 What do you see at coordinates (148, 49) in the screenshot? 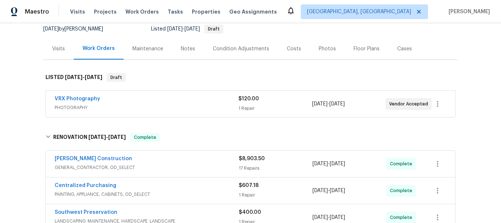
I see `div: Maintenance` at bounding box center [148, 49].